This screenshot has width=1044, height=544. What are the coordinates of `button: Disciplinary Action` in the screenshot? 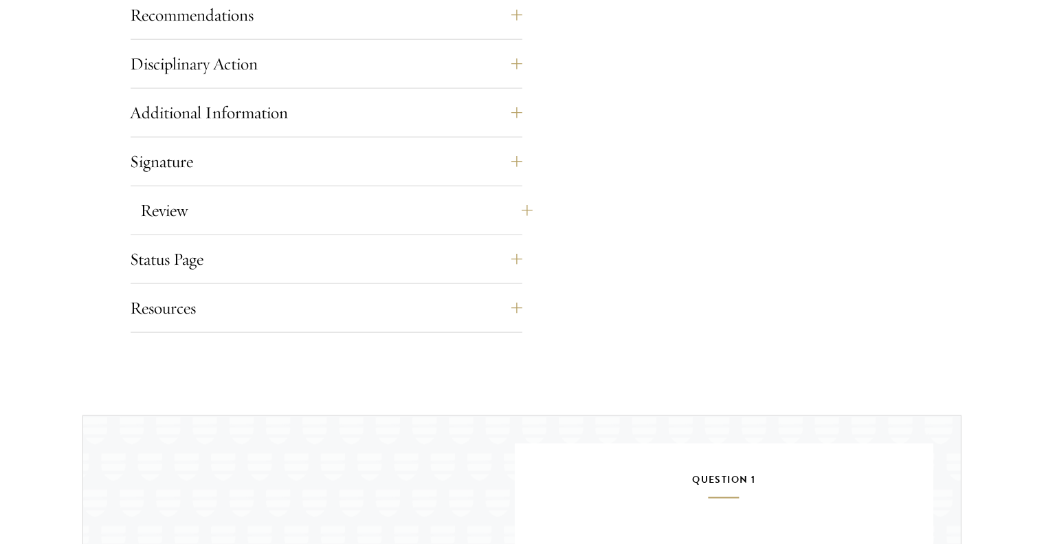 It's located at (326, 64).